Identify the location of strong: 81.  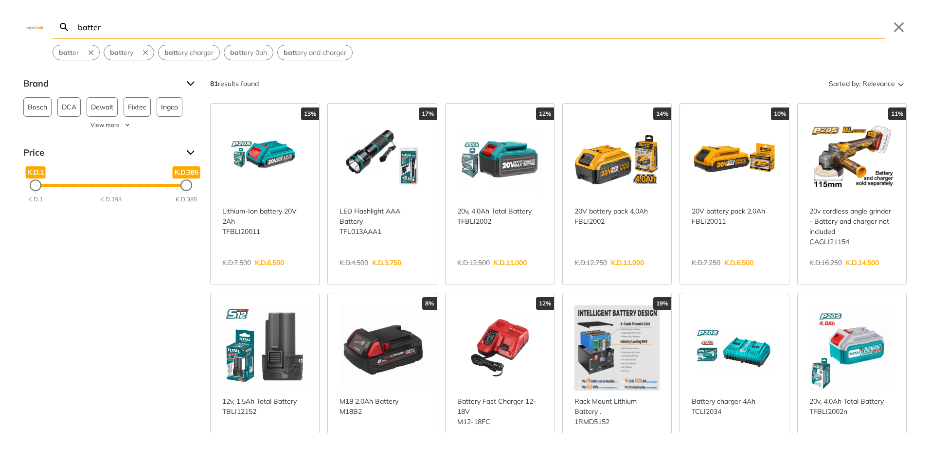
(214, 84).